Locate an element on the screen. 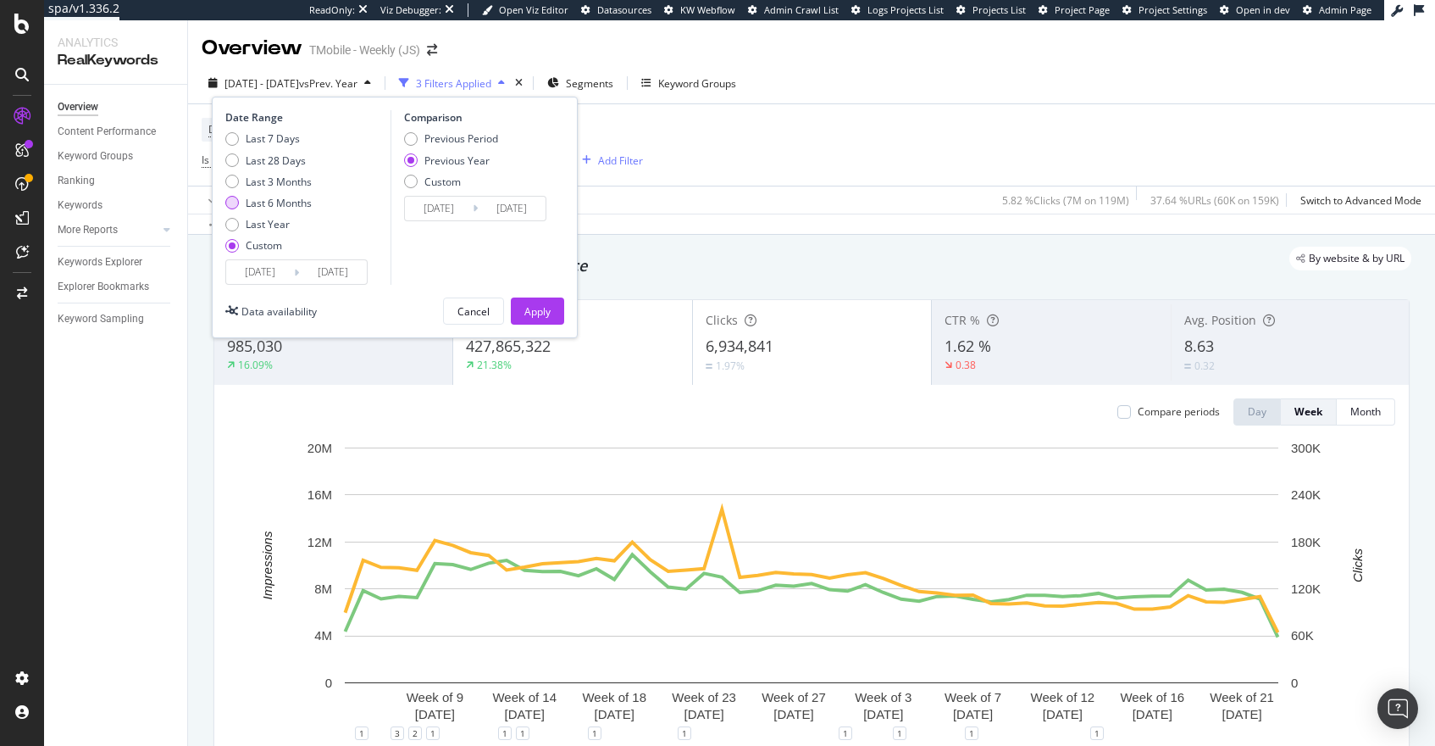 This screenshot has height=746, width=1435. span: 1.62 % is located at coordinates (967, 346).